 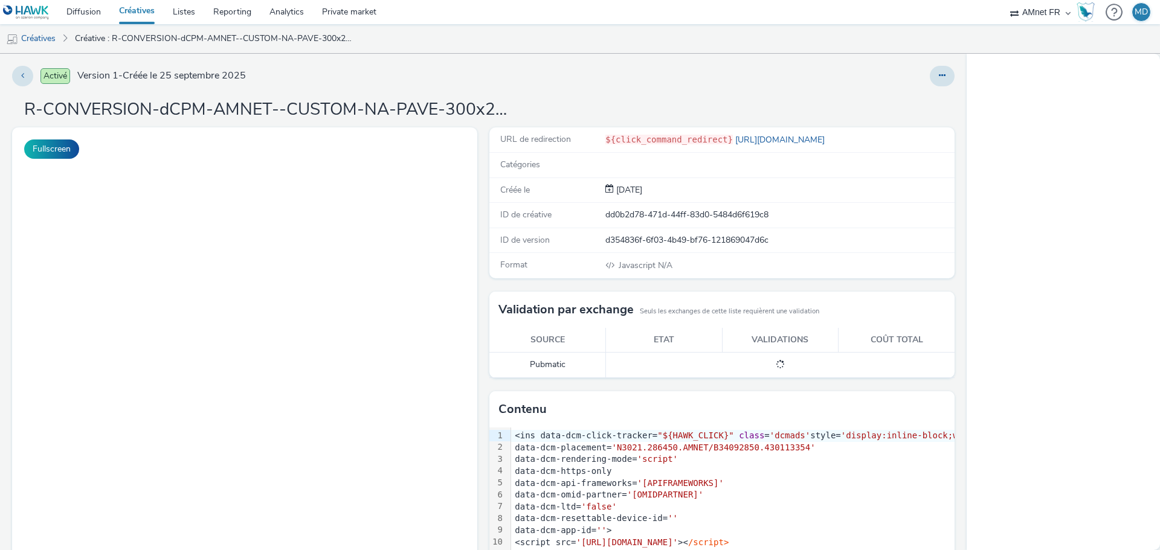 I want to click on th: Coût total, so click(x=896, y=340).